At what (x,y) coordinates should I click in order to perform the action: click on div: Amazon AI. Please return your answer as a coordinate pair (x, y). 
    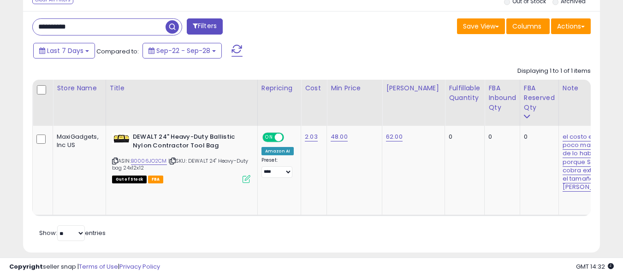
    Looking at the image, I should click on (278, 151).